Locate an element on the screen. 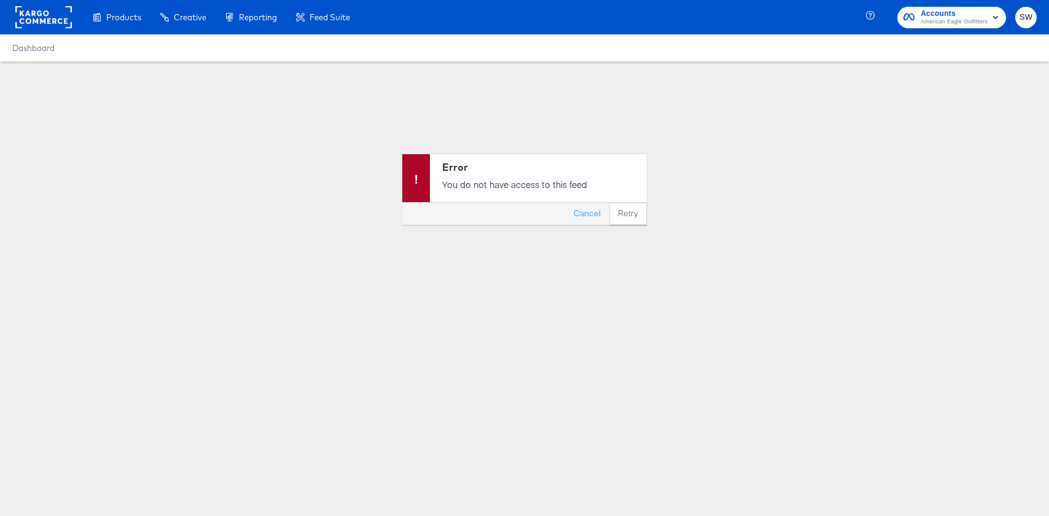 The height and width of the screenshot is (516, 1049). button: AccountsAmerican Eagle Outfitters is located at coordinates (951, 17).